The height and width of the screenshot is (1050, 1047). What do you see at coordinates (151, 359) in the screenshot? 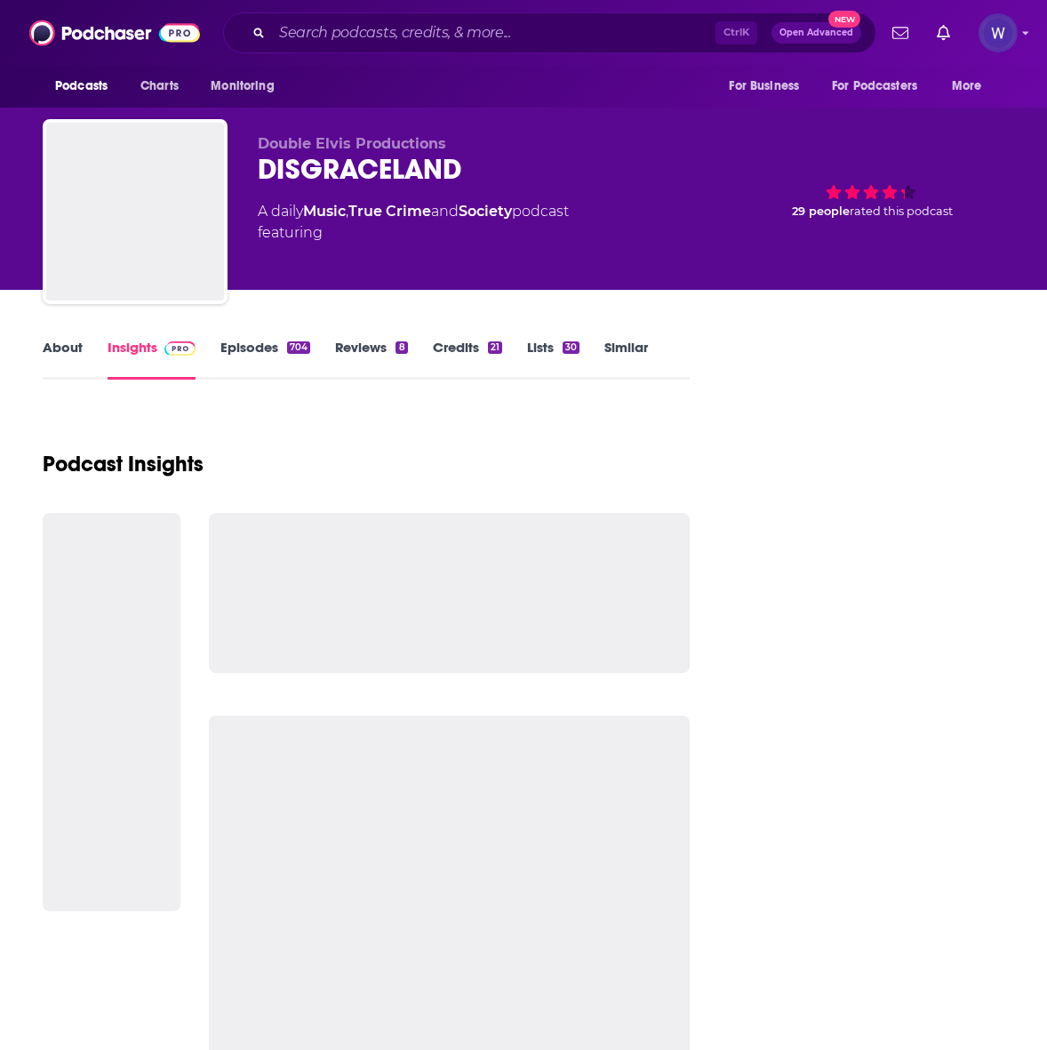
I see `a: InsightsPodchaser Pro` at bounding box center [151, 359].